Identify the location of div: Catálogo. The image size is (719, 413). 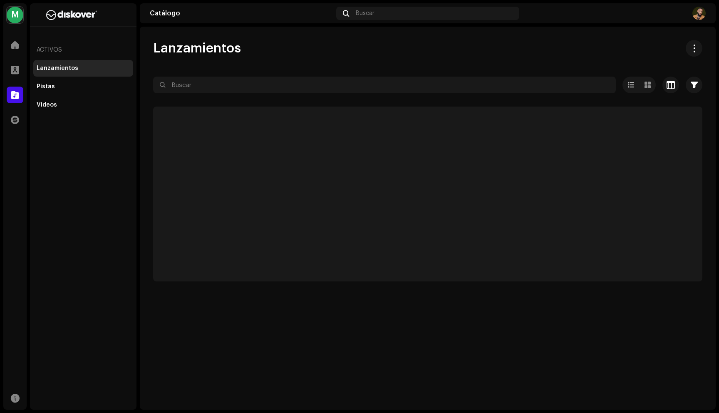
(241, 13).